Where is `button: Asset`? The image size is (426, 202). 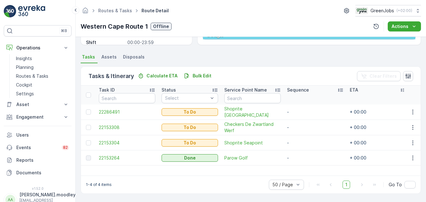 button: Asset is located at coordinates (38, 104).